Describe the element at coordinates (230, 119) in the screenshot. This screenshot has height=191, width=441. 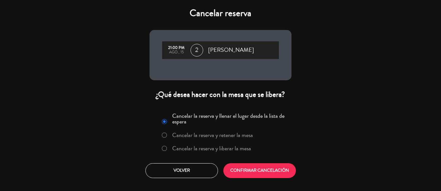
I see `label: Cancelar la reserva y llenar el lugar desde la lista de espera` at that location.